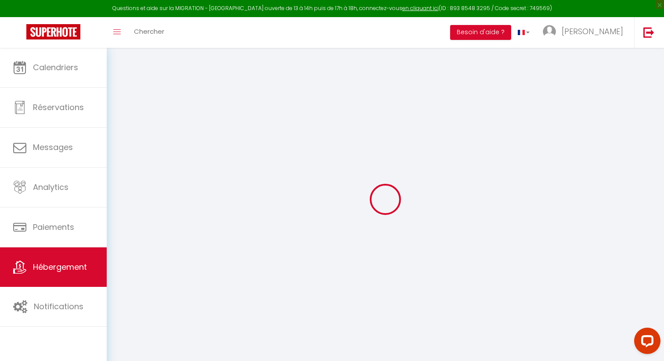 The image size is (664, 361). Describe the element at coordinates (149, 32) in the screenshot. I see `a: Chercher` at that location.